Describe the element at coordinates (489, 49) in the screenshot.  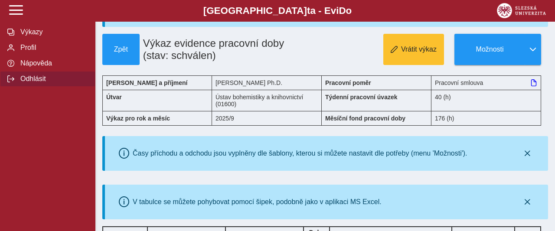
I see `button: Možnosti` at that location.